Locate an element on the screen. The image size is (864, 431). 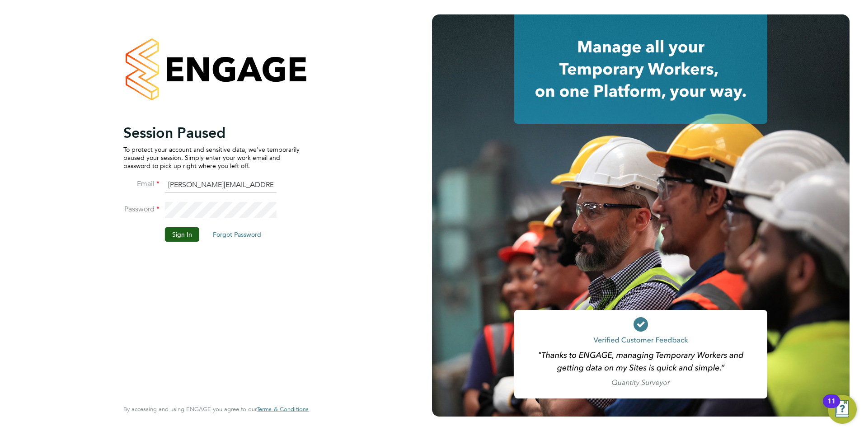
label: Email is located at coordinates (141, 184).